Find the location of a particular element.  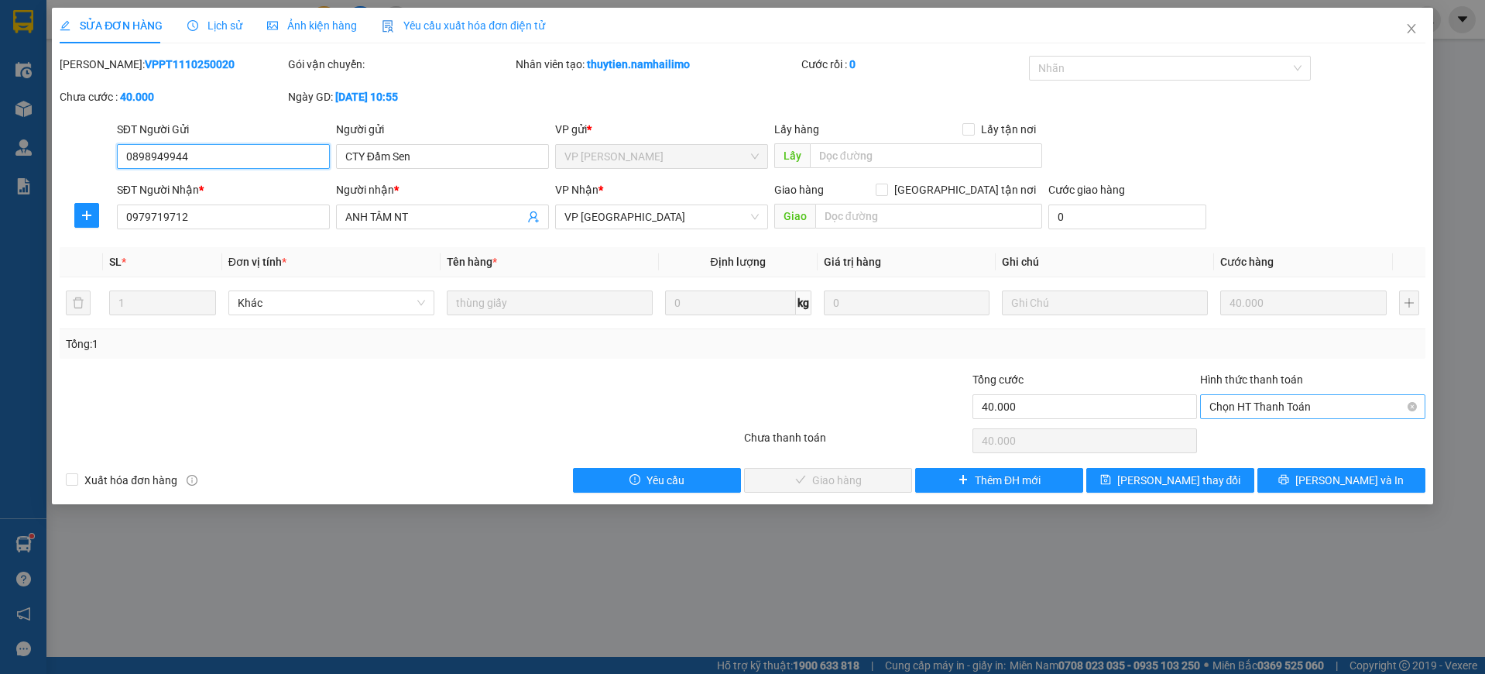

div: Tổng: 1 is located at coordinates (319, 344).